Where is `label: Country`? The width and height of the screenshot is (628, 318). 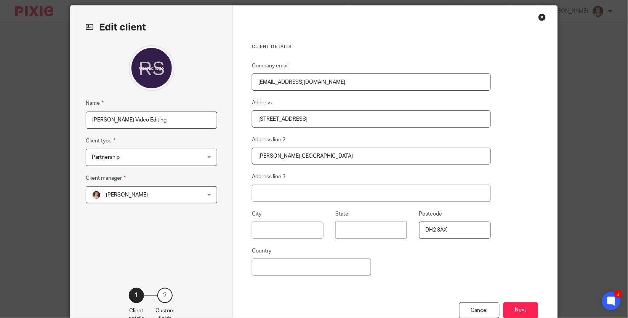 label: Country is located at coordinates (262, 251).